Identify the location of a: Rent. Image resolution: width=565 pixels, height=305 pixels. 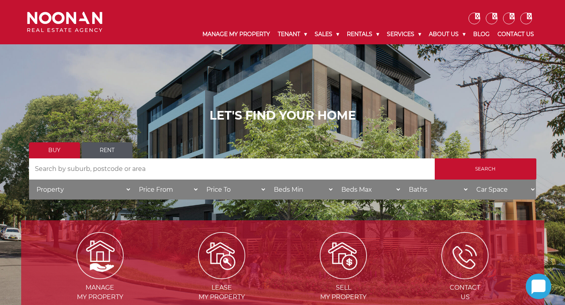
(107, 150).